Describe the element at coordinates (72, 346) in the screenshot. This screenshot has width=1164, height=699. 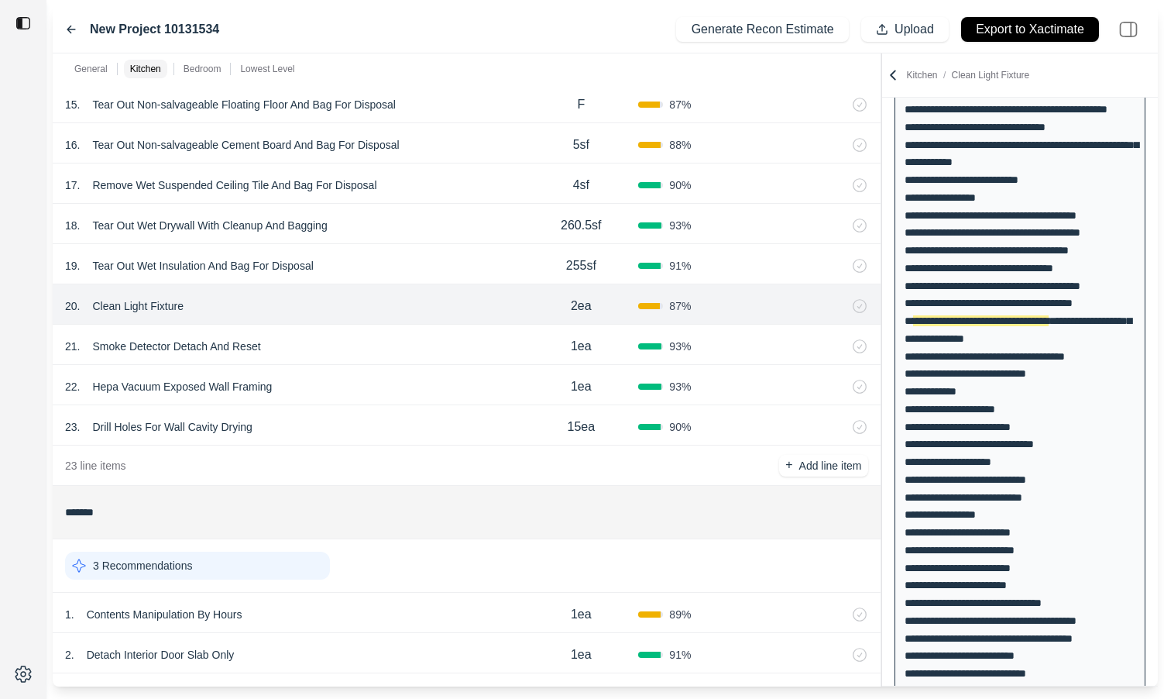
I see `p: 21 .` at that location.